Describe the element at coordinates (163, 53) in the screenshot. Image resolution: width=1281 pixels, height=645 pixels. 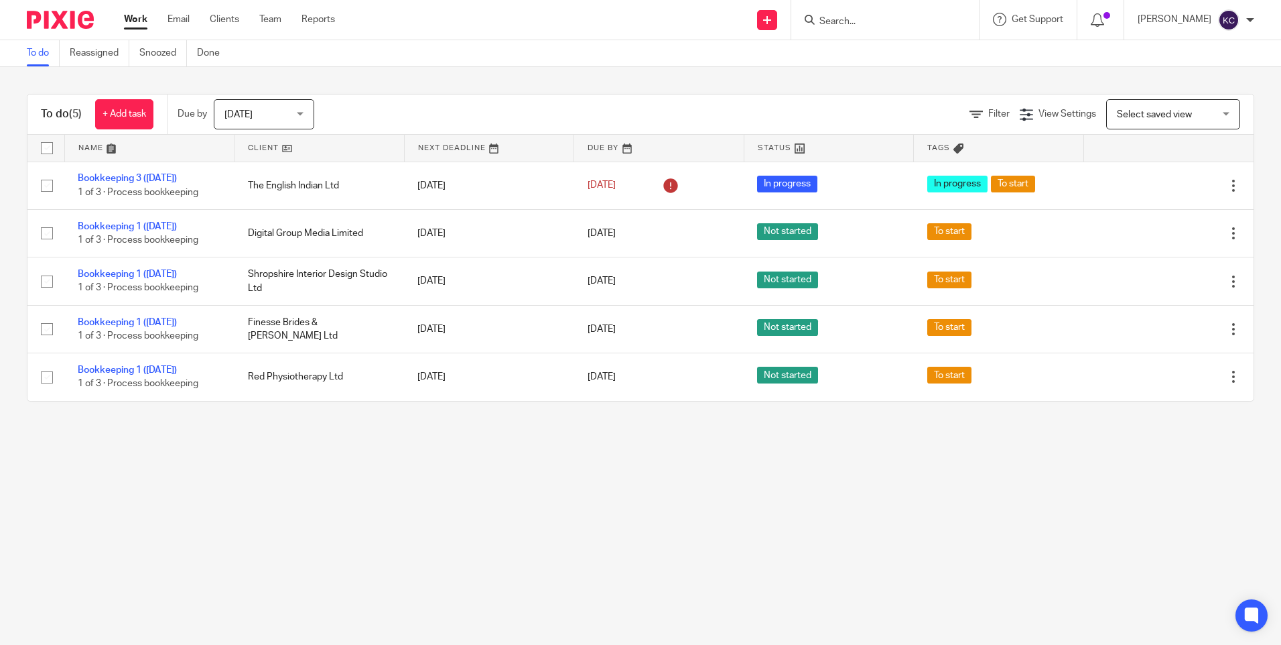
I see `a: Snoozed` at that location.